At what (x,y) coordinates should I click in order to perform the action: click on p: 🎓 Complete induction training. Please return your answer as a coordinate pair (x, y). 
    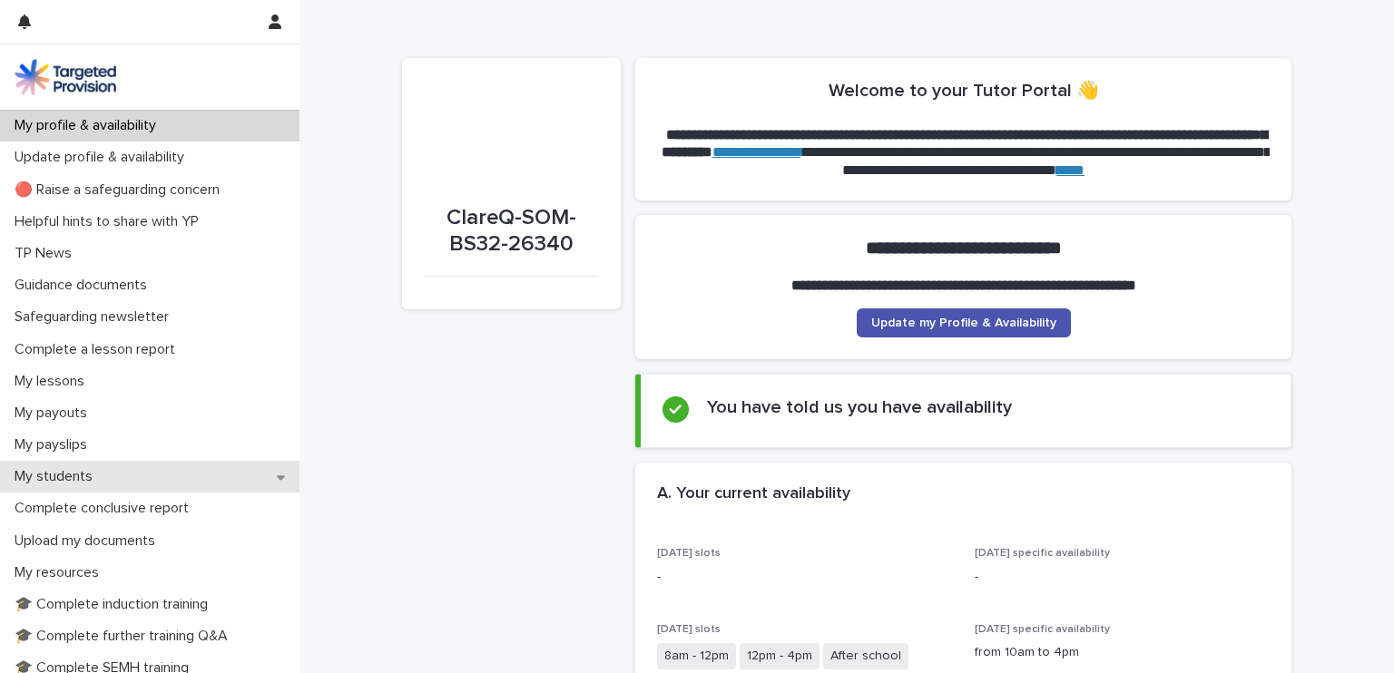
    Looking at the image, I should click on (114, 604).